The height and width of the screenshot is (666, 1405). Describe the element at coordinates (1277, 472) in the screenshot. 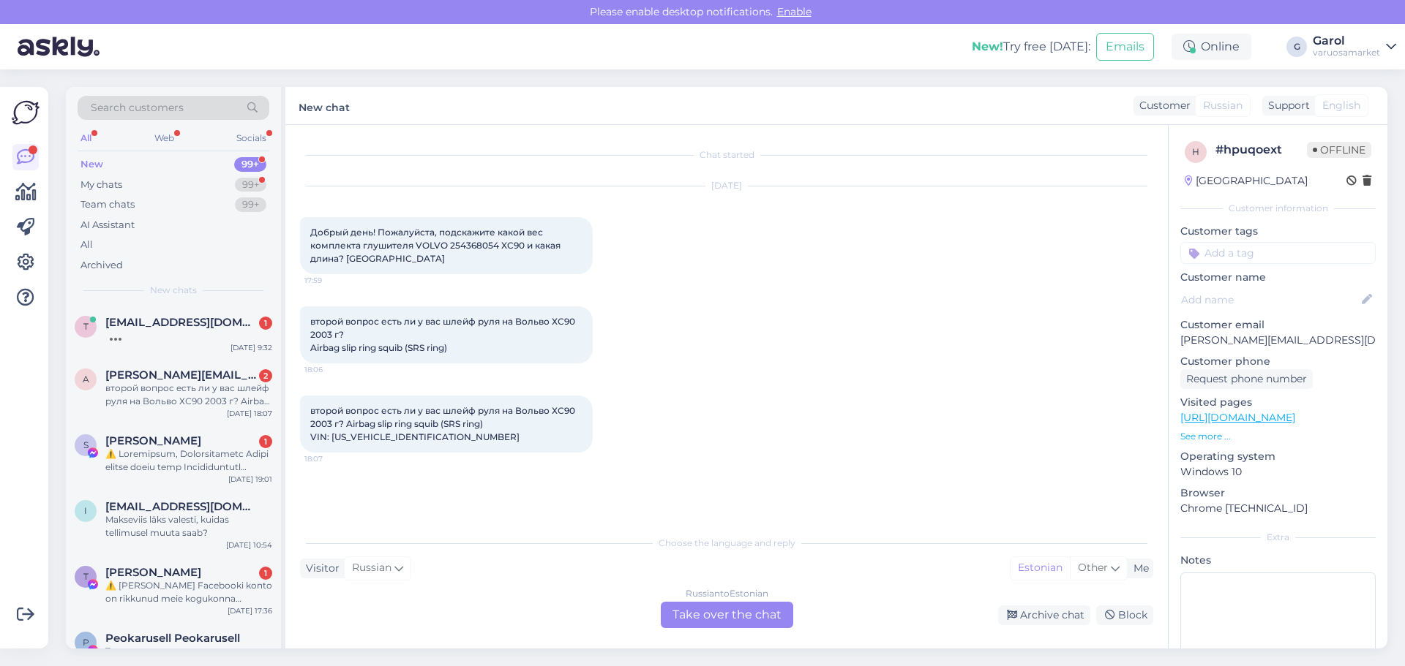

I see `p: Windows 10` at that location.